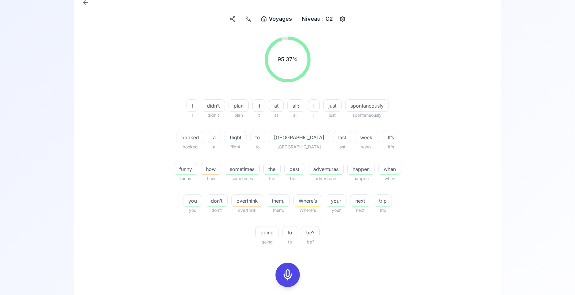  What do you see at coordinates (296, 105) in the screenshot?
I see `button: all;` at bounding box center [296, 105].